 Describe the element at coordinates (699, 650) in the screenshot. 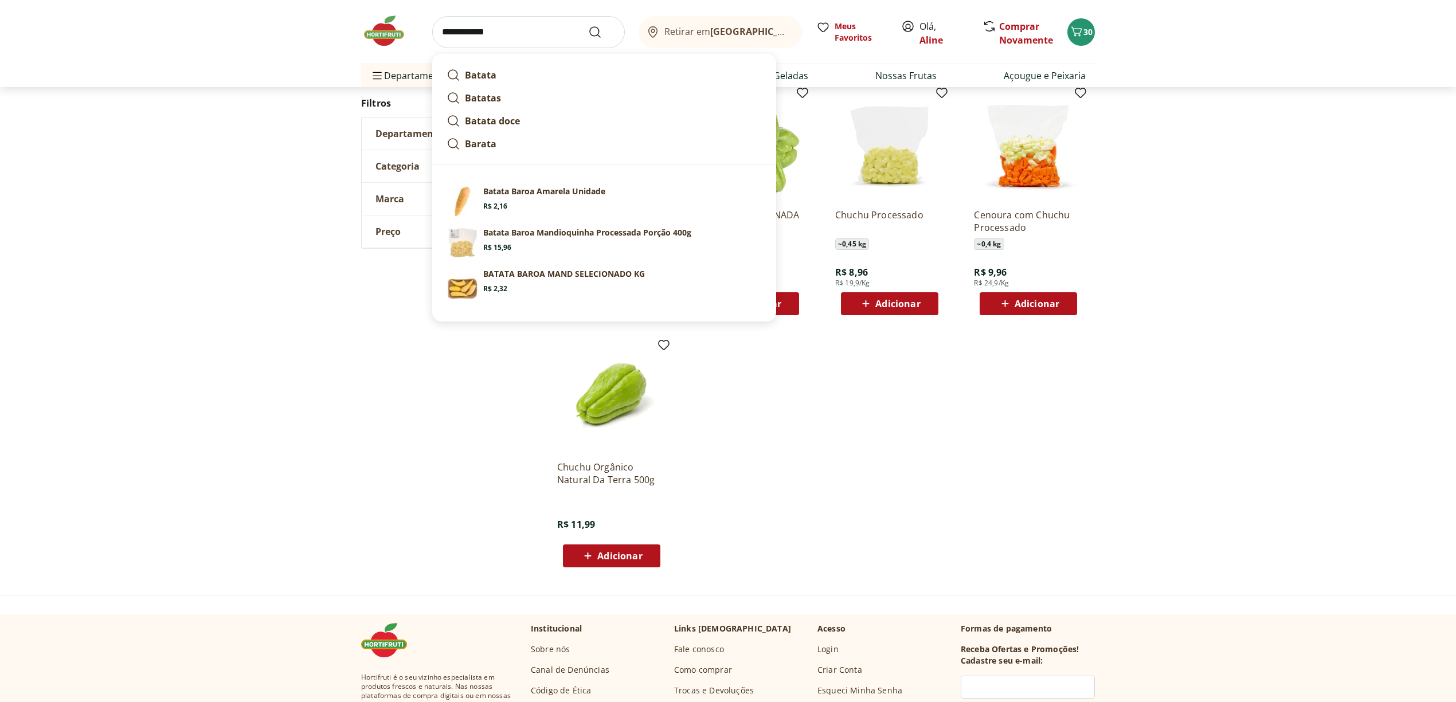

I see `a: Fale conosco` at that location.